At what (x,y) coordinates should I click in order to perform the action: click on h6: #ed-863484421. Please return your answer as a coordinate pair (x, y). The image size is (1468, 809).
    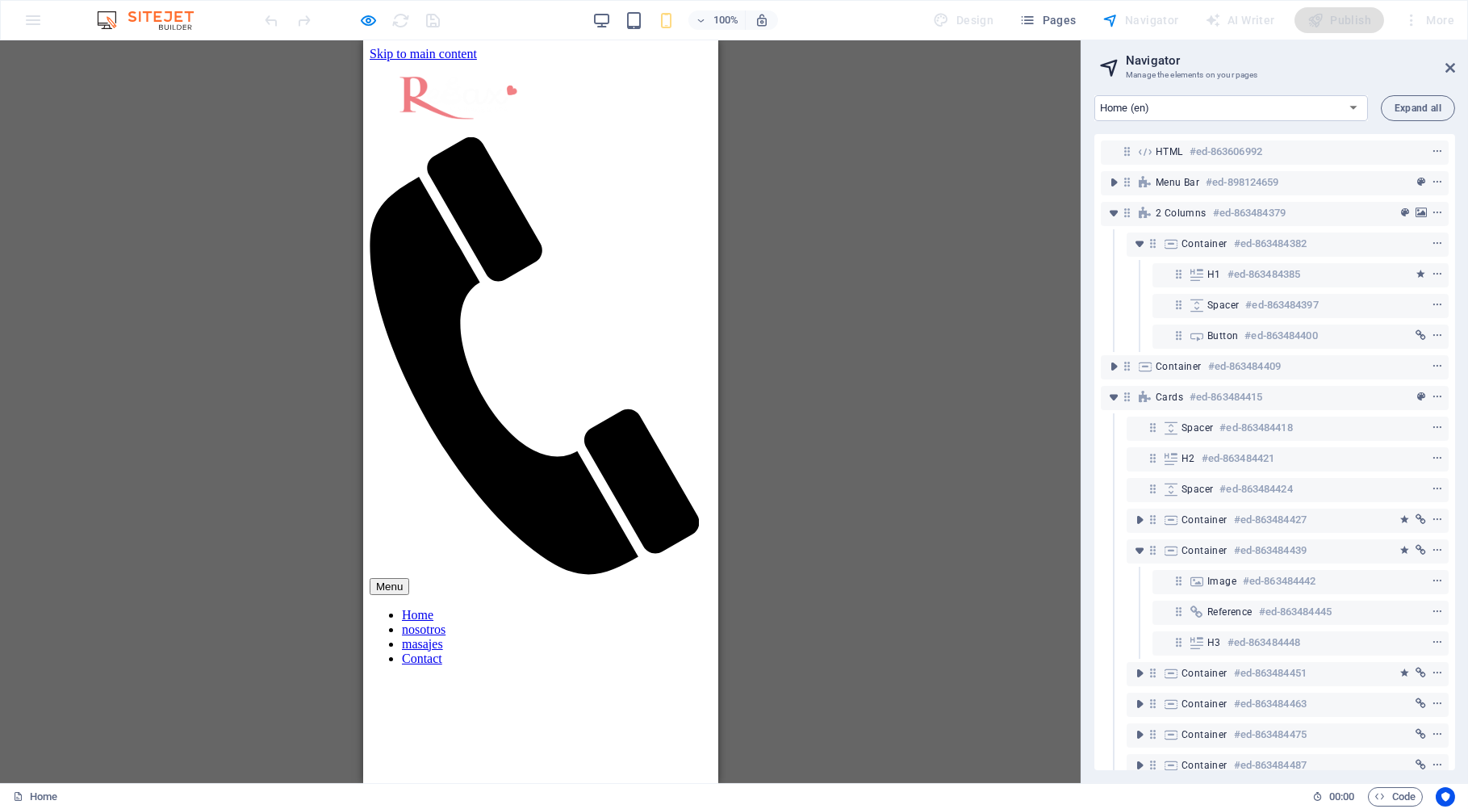
    Looking at the image, I should click on (1238, 458).